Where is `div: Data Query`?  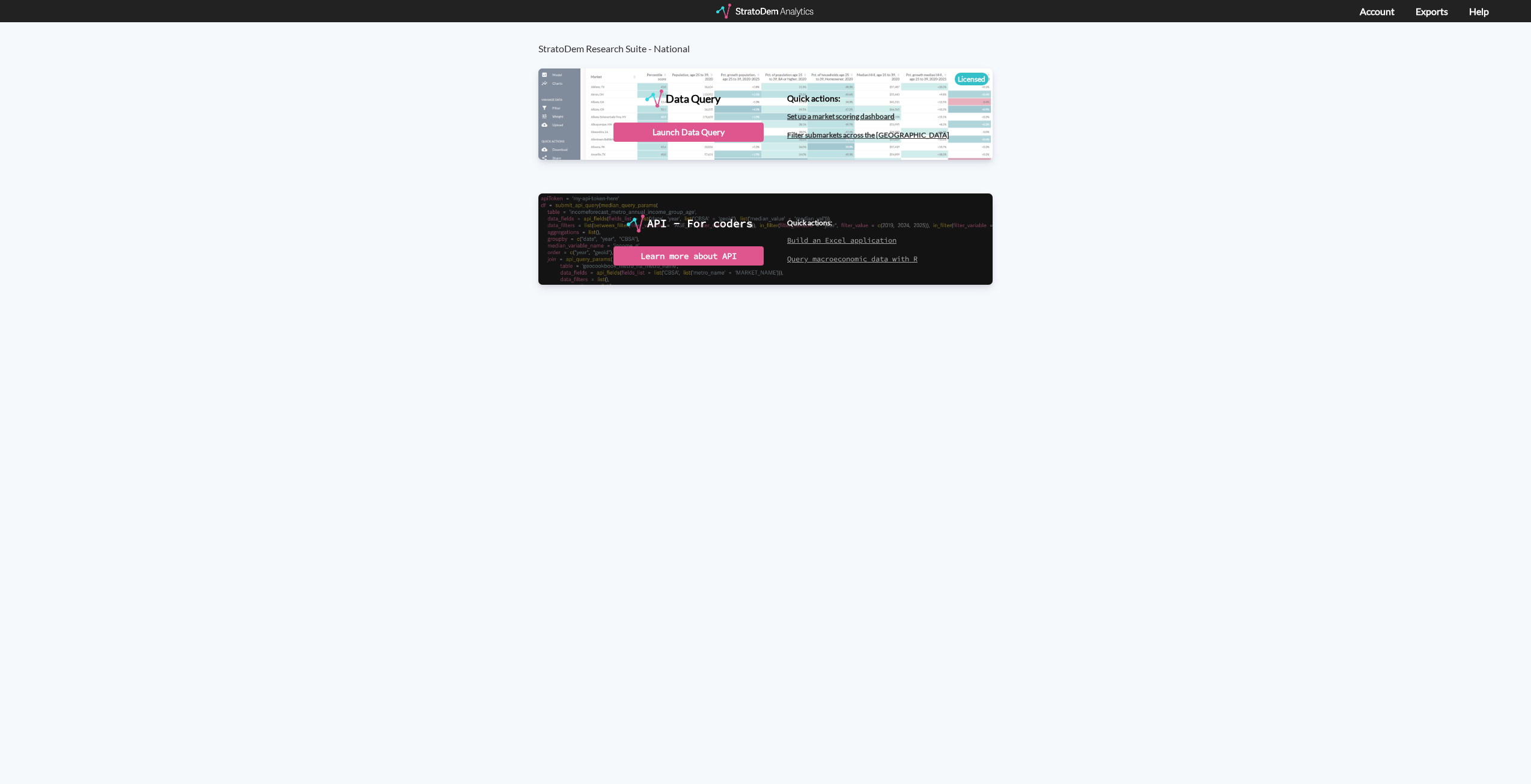 div: Data Query is located at coordinates (693, 99).